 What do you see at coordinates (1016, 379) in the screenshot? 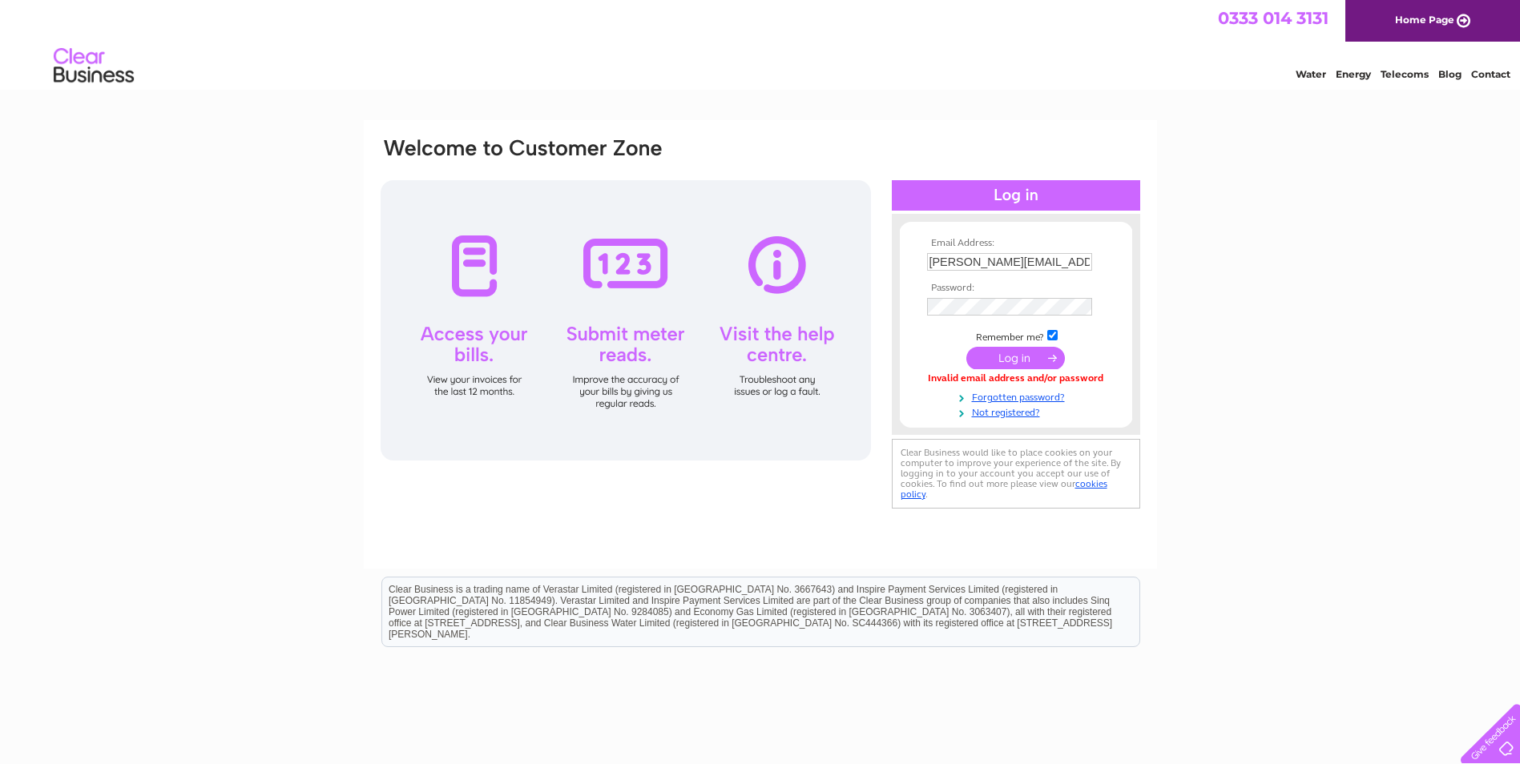
I see `div: Invalid email address and/or password` at bounding box center [1016, 379].